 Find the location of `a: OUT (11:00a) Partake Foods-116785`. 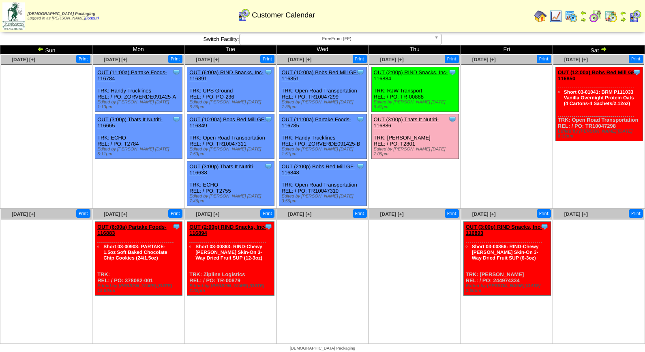

a: OUT (11:00a) Partake Foods-116785 is located at coordinates (316, 122).